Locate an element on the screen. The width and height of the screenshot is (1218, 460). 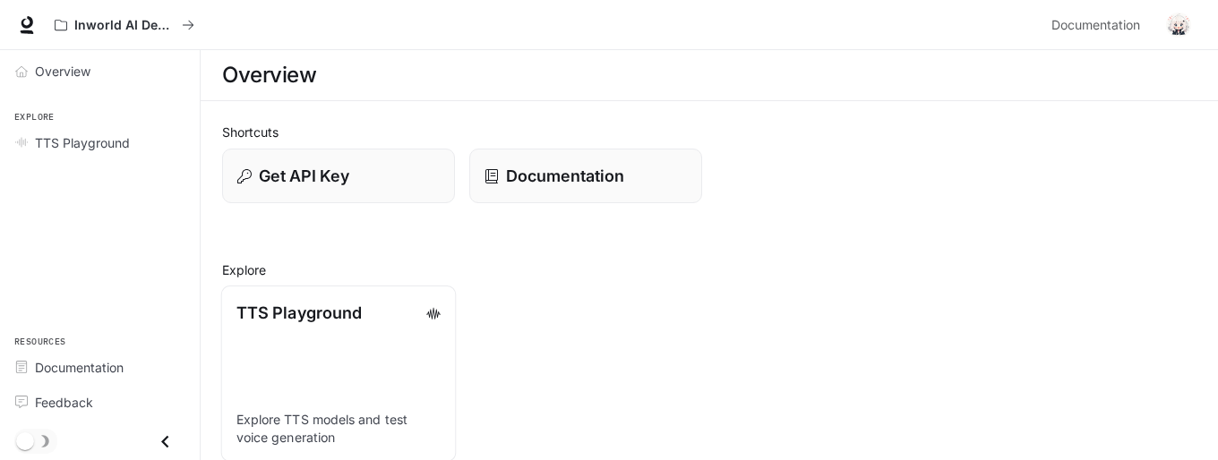
h2: Shortcuts is located at coordinates (709, 132).